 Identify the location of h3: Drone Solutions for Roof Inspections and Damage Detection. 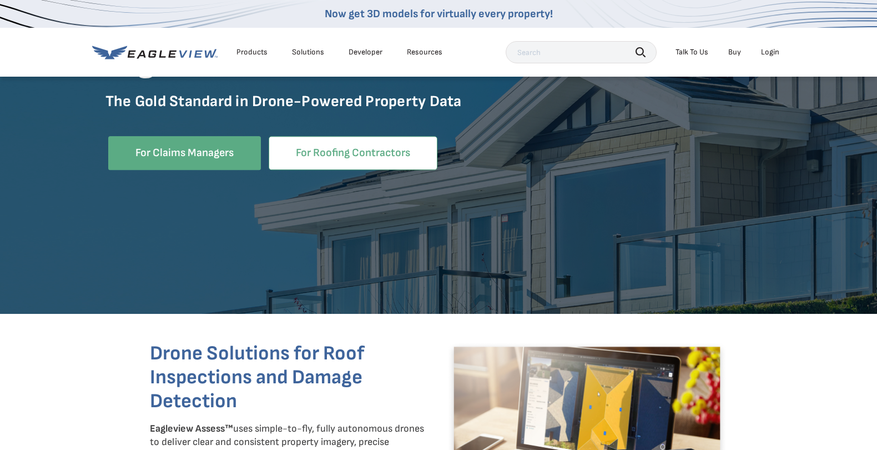
(290, 378).